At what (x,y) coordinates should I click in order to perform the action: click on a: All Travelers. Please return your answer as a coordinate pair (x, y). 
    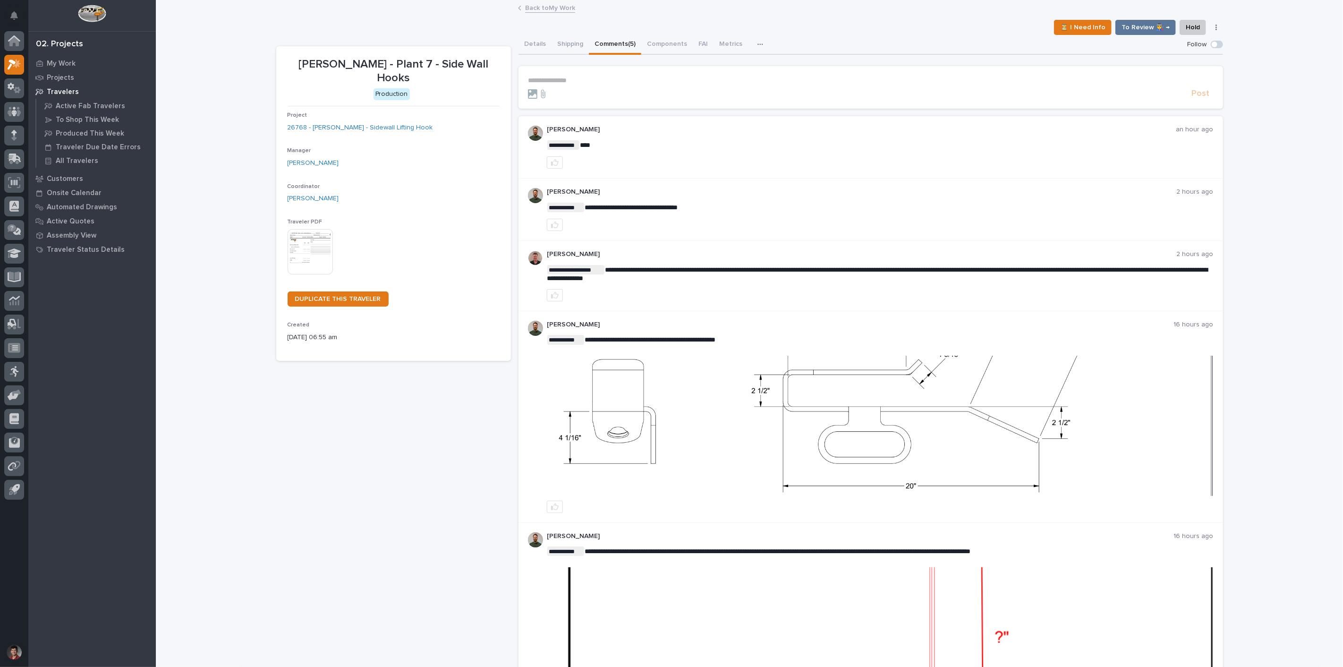
    Looking at the image, I should click on (96, 161).